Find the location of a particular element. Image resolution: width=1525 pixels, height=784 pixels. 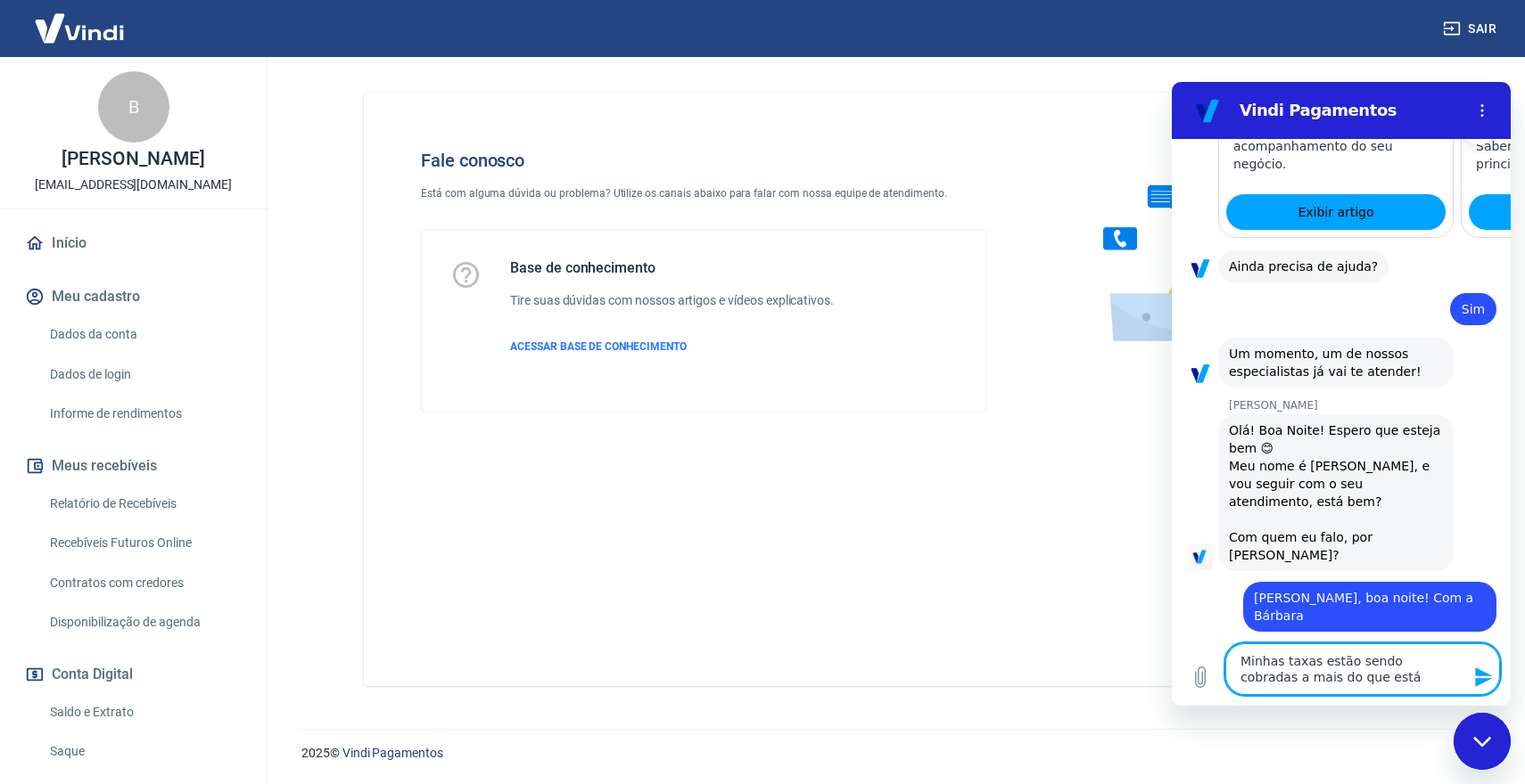

span: ACESSAR BASE DE CONHECIMENTO is located at coordinates (598, 347).